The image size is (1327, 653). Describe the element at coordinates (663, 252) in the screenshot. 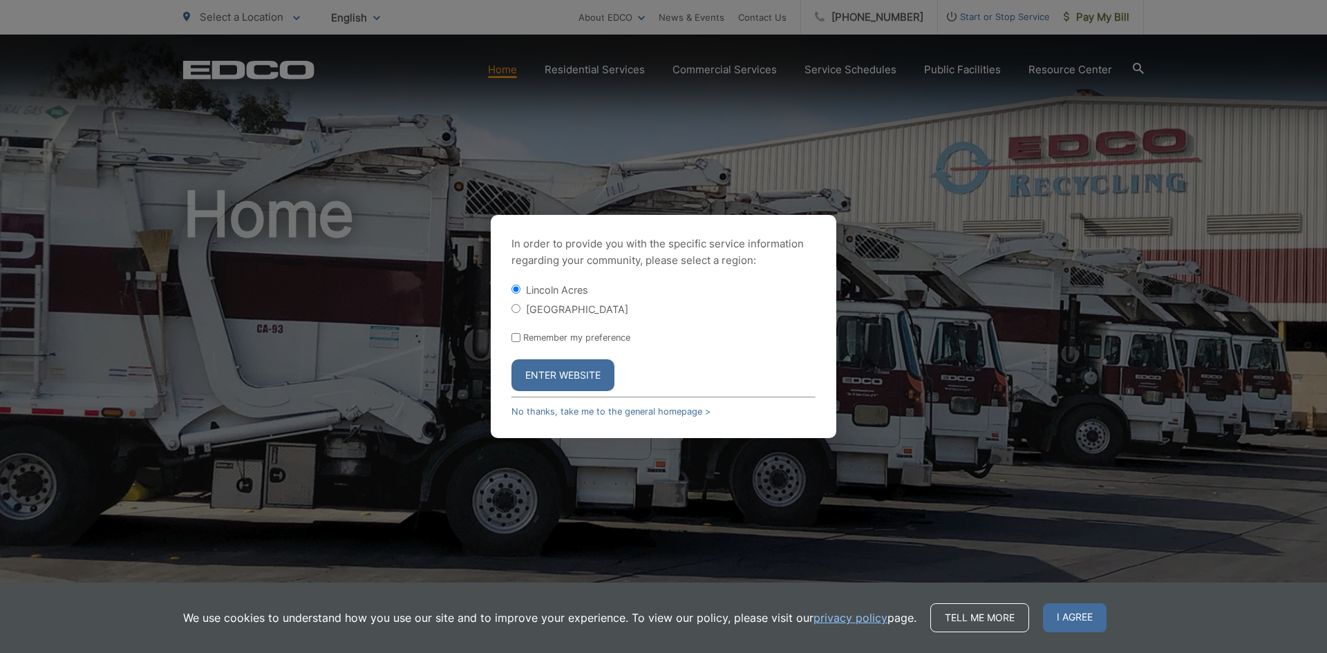

I see `p: In order to provide you with the specific service information regarding your community, please se...` at that location.